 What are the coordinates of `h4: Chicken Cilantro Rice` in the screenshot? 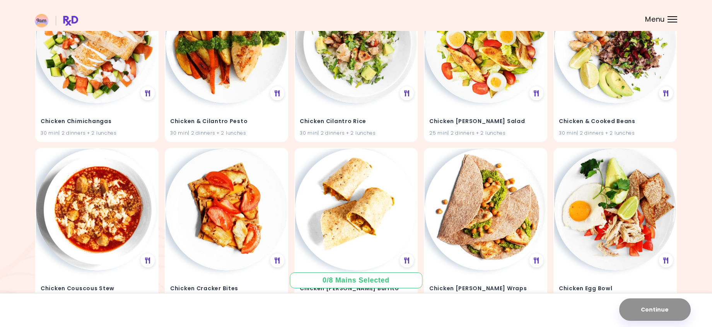 It's located at (356, 121).